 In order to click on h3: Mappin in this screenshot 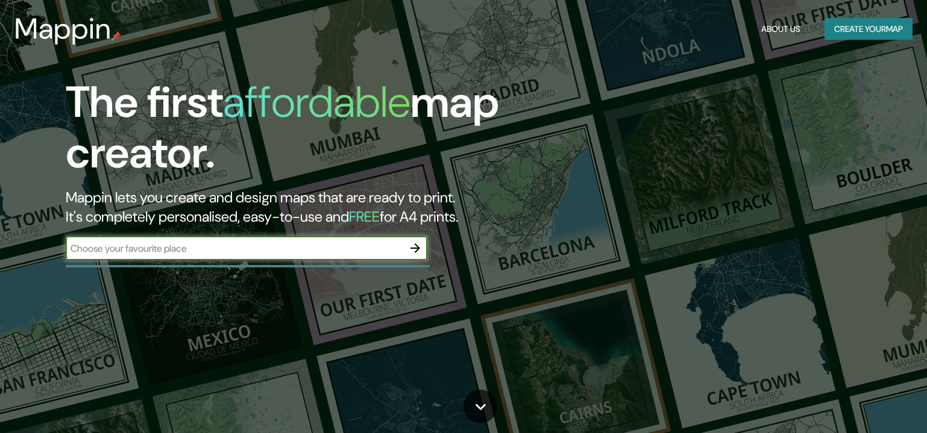, I will do `click(63, 29)`.